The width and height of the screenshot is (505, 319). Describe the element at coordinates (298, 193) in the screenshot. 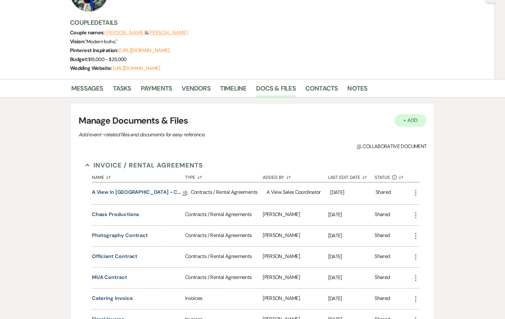

I see `div: A View Sales Coordinator` at that location.